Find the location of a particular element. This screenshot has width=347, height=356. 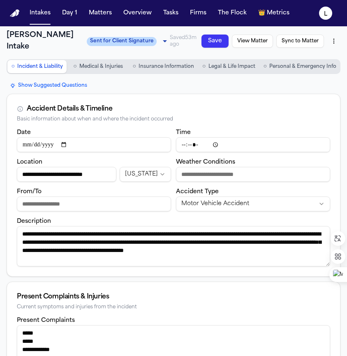

button: View Matter is located at coordinates (252, 41).